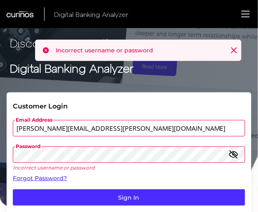  Describe the element at coordinates (91, 14) in the screenshot. I see `span: Digital Banking Analyzer` at that location.